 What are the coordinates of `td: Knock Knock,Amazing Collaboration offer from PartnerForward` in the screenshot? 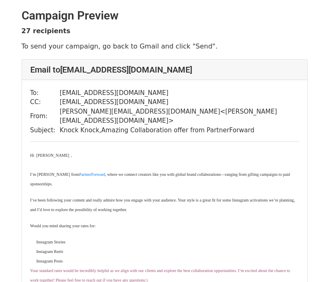 It's located at (179, 130).